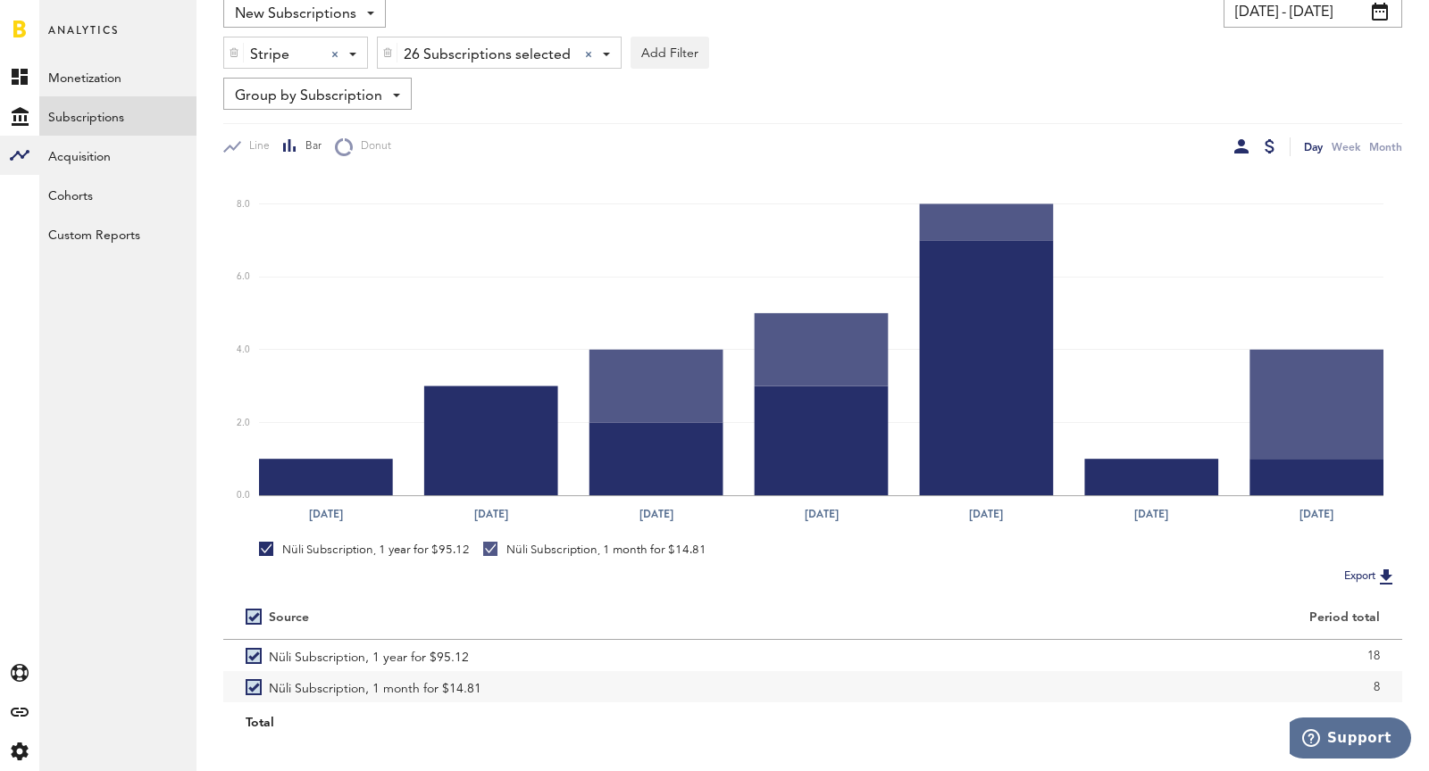 This screenshot has height=771, width=1429. I want to click on text: 4.0, so click(243, 350).